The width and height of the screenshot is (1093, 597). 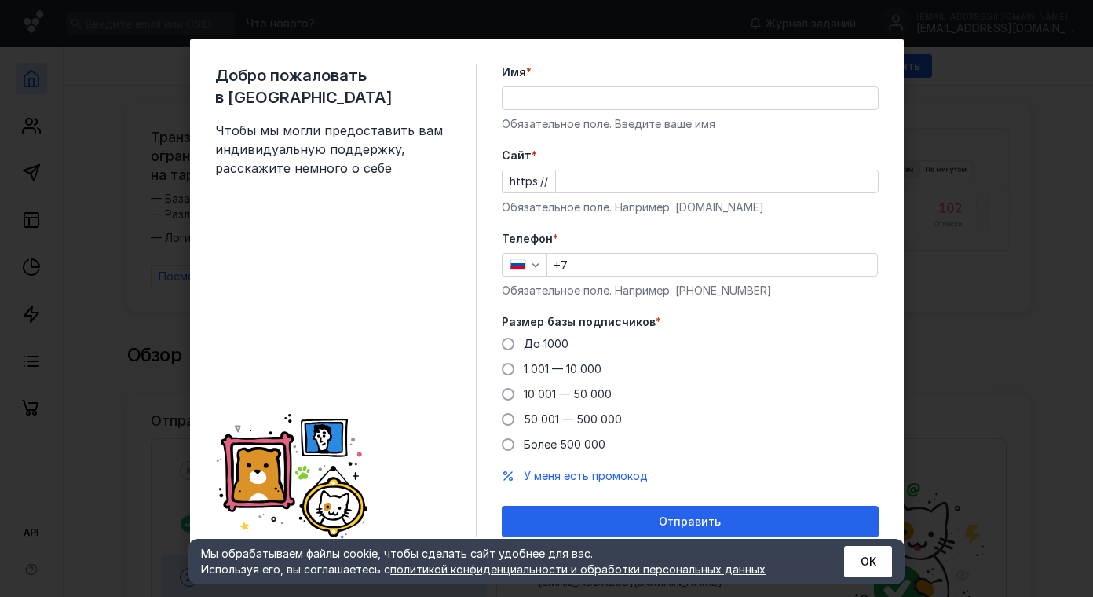 What do you see at coordinates (503, 561) in the screenshot?
I see `div: Мы обрабатываем файлы cookie, чтобы сделать сайт удобнее для вас. Используя его, вы соглашаетесь c` at bounding box center [503, 561].